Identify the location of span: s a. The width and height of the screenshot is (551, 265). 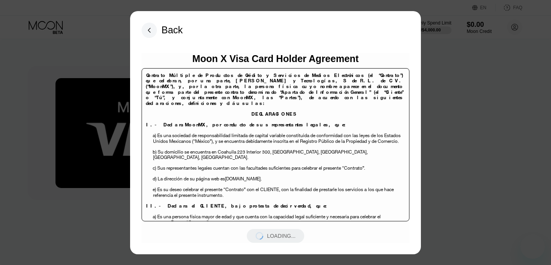
(364, 189).